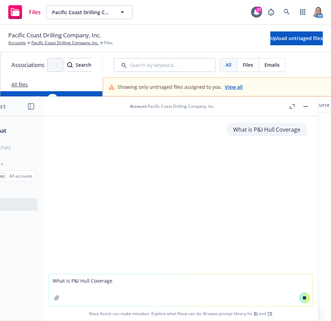 The width and height of the screenshot is (331, 321). What do you see at coordinates (79, 65) in the screenshot?
I see `div: Search` at bounding box center [79, 65].